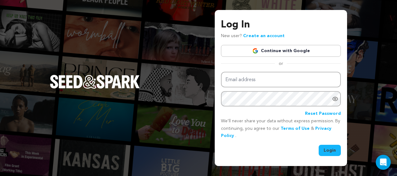 This screenshot has width=397, height=176. What do you see at coordinates (281, 51) in the screenshot?
I see `a: Continue with Google` at bounding box center [281, 51].